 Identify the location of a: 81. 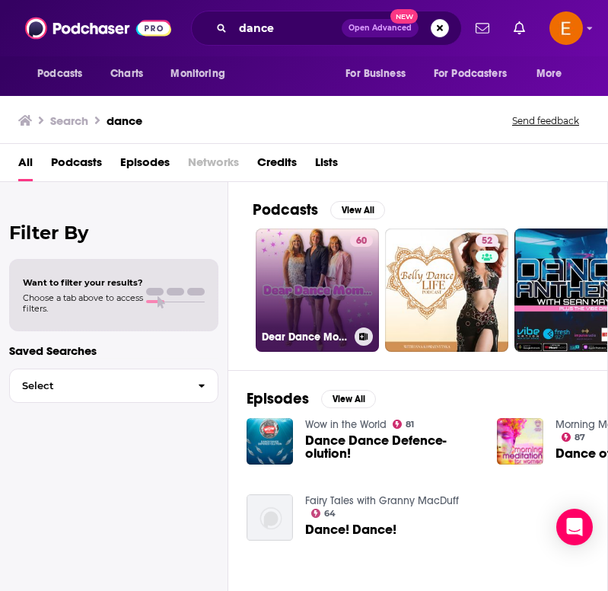
(403, 424).